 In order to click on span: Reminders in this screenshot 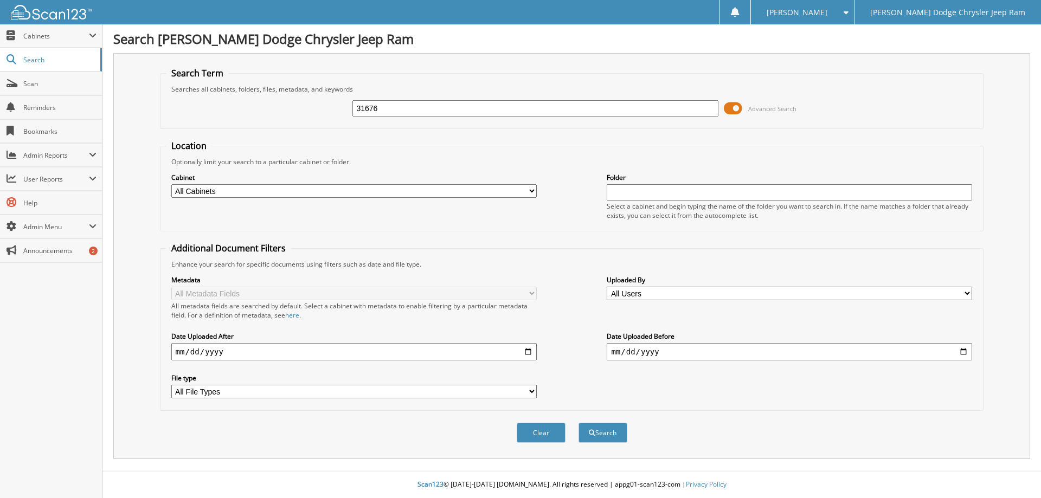, I will do `click(60, 107)`.